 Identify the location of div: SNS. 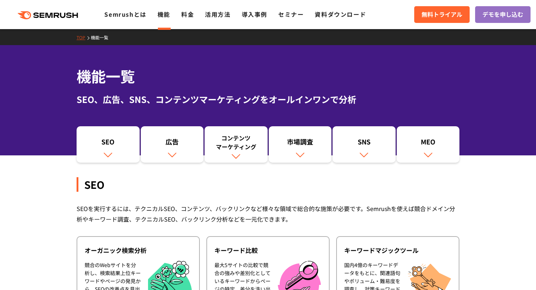
(364, 144).